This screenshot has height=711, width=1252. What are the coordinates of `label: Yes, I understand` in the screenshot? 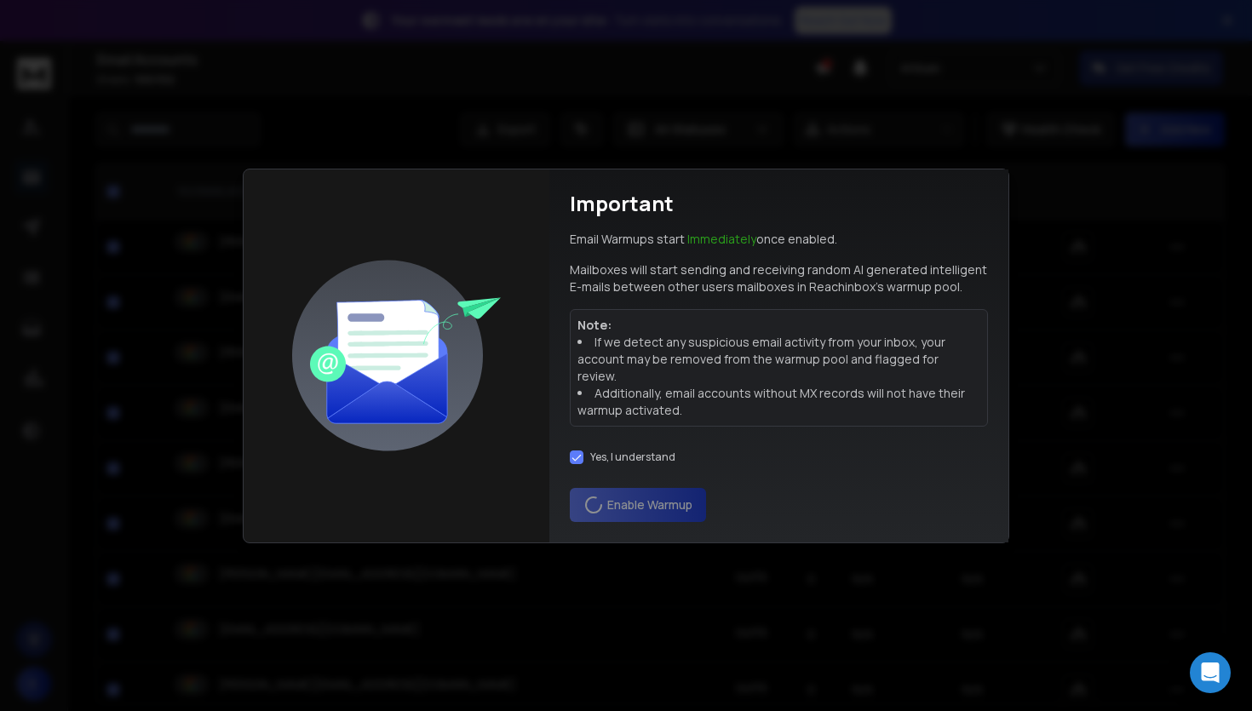 It's located at (633, 457).